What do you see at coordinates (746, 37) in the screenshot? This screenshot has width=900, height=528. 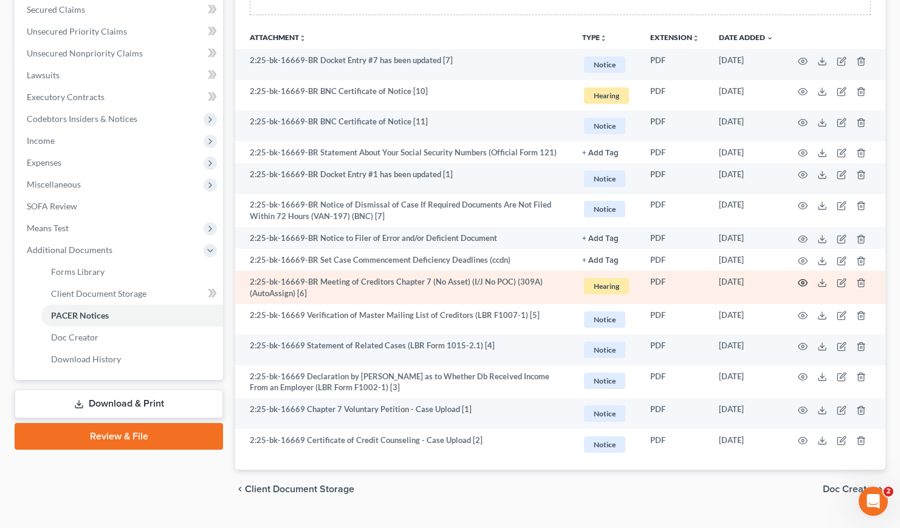 I see `a: Date Added expand_more` at bounding box center [746, 37].